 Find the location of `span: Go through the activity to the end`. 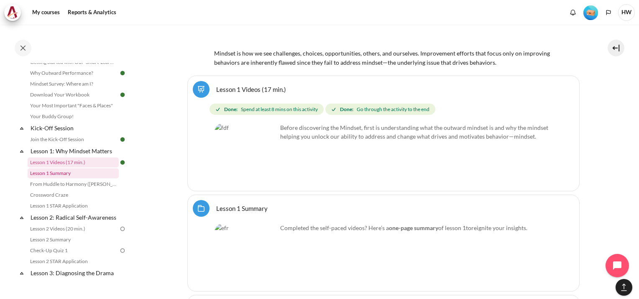

span: Go through the activity to the end is located at coordinates (393, 110).